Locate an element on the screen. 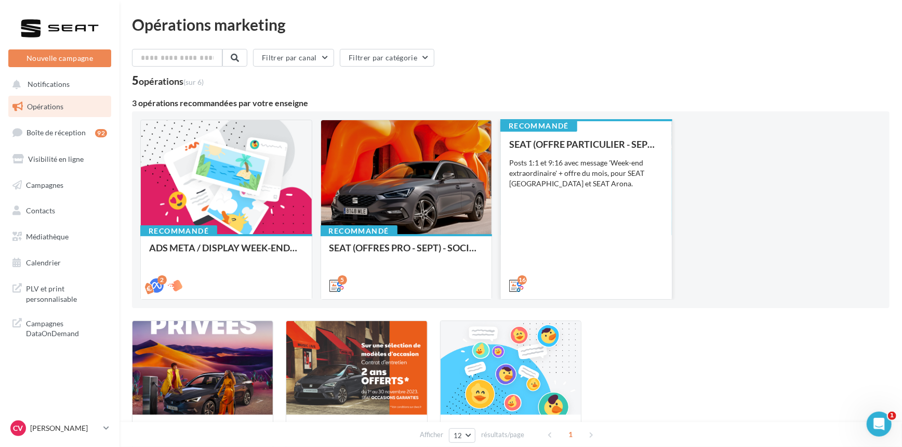 Image resolution: width=902 pixels, height=447 pixels. span: CV is located at coordinates (18, 428).